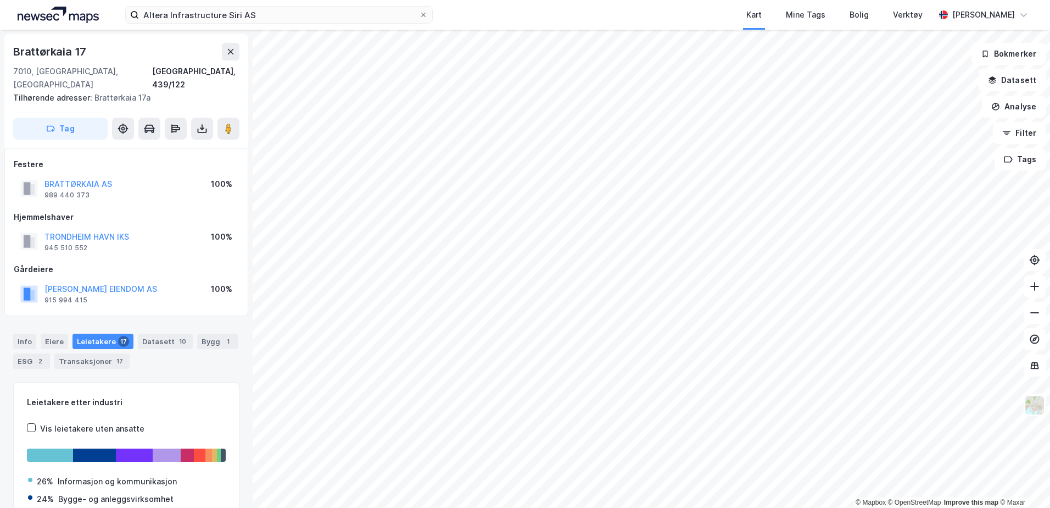  What do you see at coordinates (1020, 159) in the screenshot?
I see `button: Tags` at bounding box center [1020, 159].